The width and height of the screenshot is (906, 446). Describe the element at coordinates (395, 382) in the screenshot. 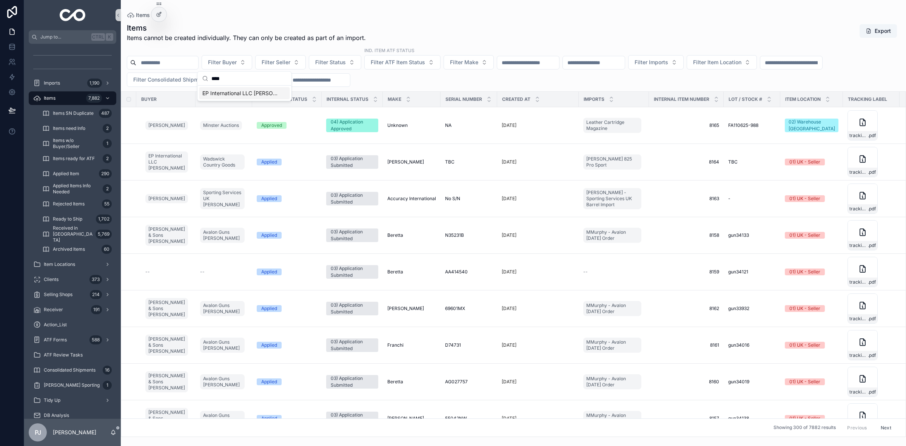

I see `span: Beretta` at that location.